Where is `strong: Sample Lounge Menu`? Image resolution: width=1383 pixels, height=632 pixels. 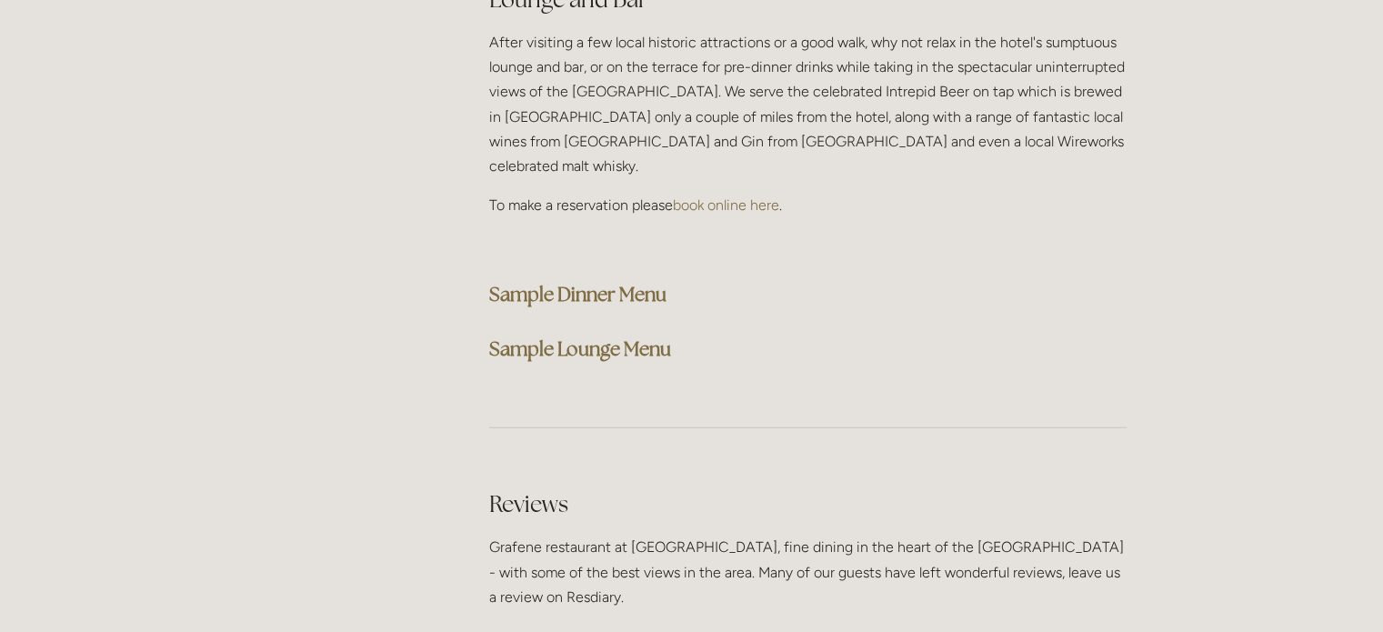
strong: Sample Lounge Menu is located at coordinates (580, 348).